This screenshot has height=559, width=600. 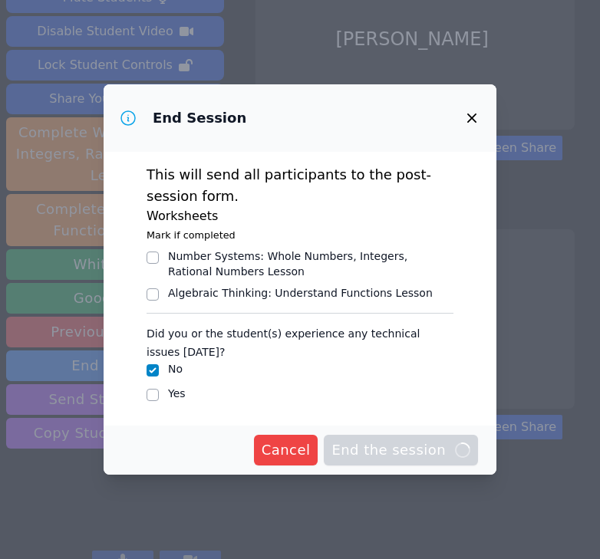 I want to click on h3: Worksheets, so click(x=300, y=216).